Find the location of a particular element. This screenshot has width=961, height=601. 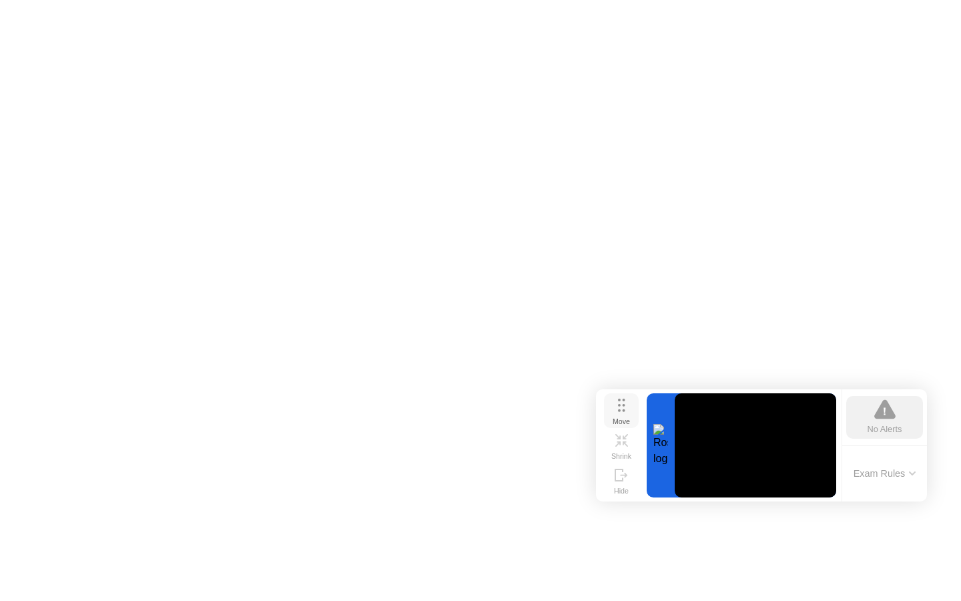

button: Hide is located at coordinates (621, 480).